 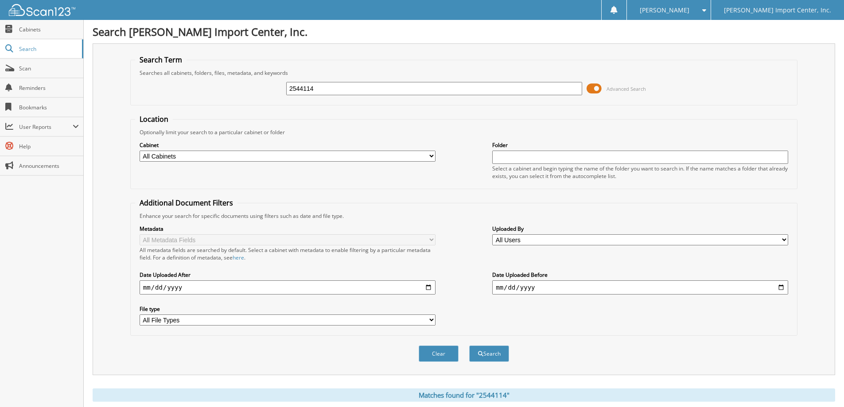 What do you see at coordinates (49, 146) in the screenshot?
I see `span: Help` at bounding box center [49, 146].